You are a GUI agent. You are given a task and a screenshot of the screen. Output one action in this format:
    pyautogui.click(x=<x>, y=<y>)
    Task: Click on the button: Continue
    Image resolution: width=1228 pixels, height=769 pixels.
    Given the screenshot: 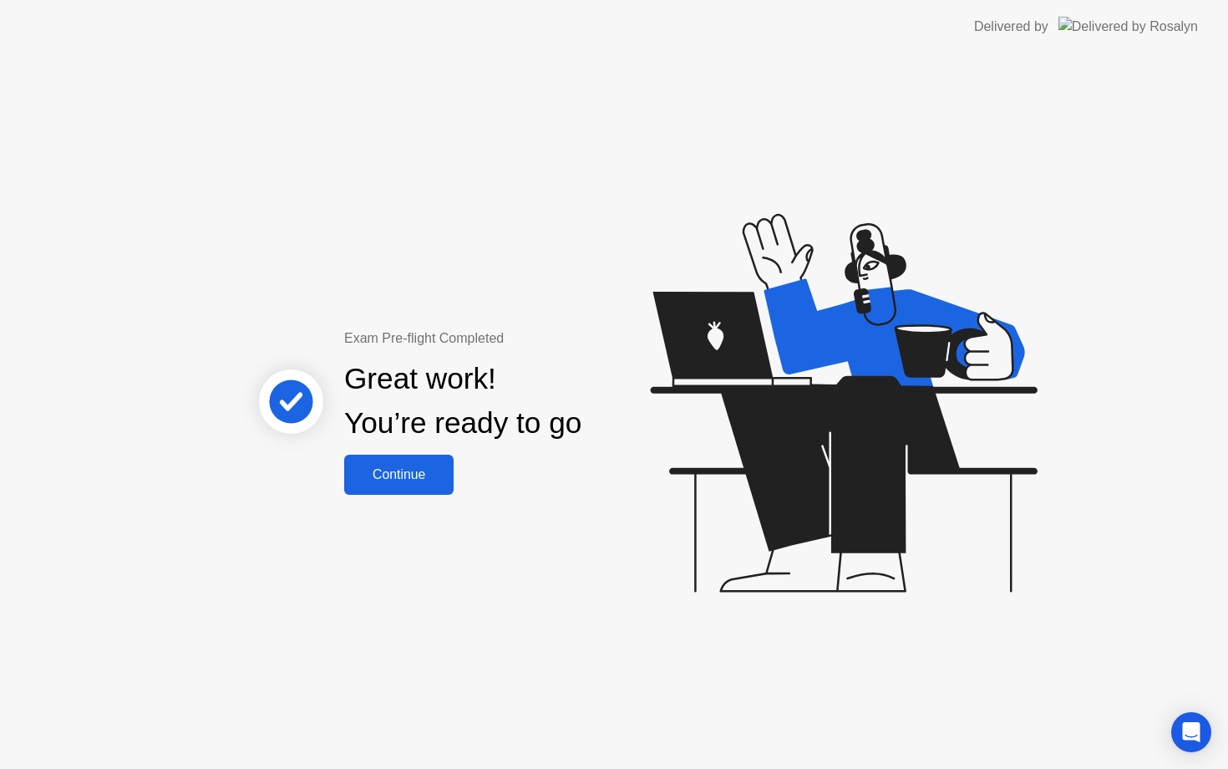 What is the action you would take?
    pyautogui.click(x=399, y=475)
    